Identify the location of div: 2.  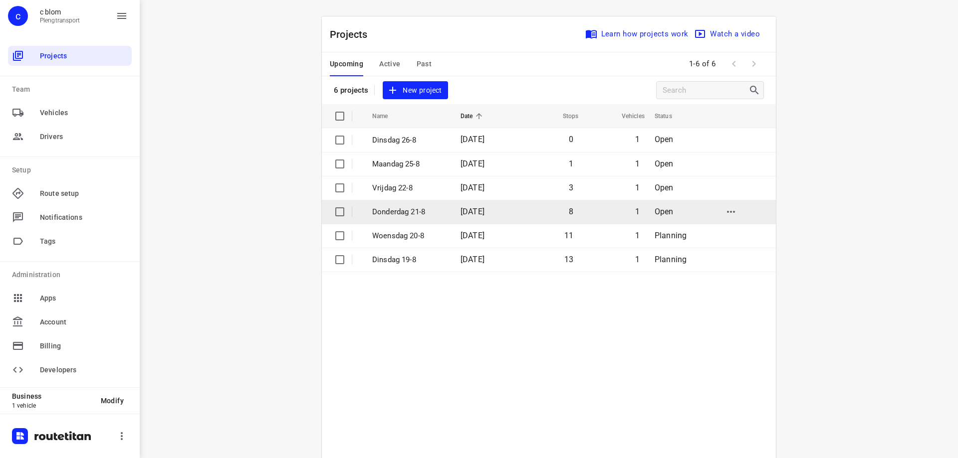
(30, 145).